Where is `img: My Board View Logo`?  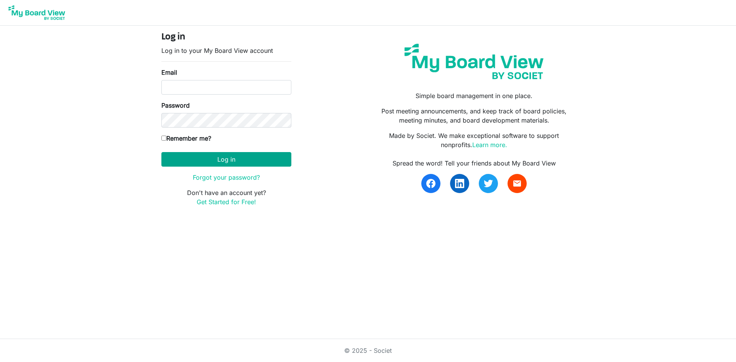 img: My Board View Logo is located at coordinates (37, 13).